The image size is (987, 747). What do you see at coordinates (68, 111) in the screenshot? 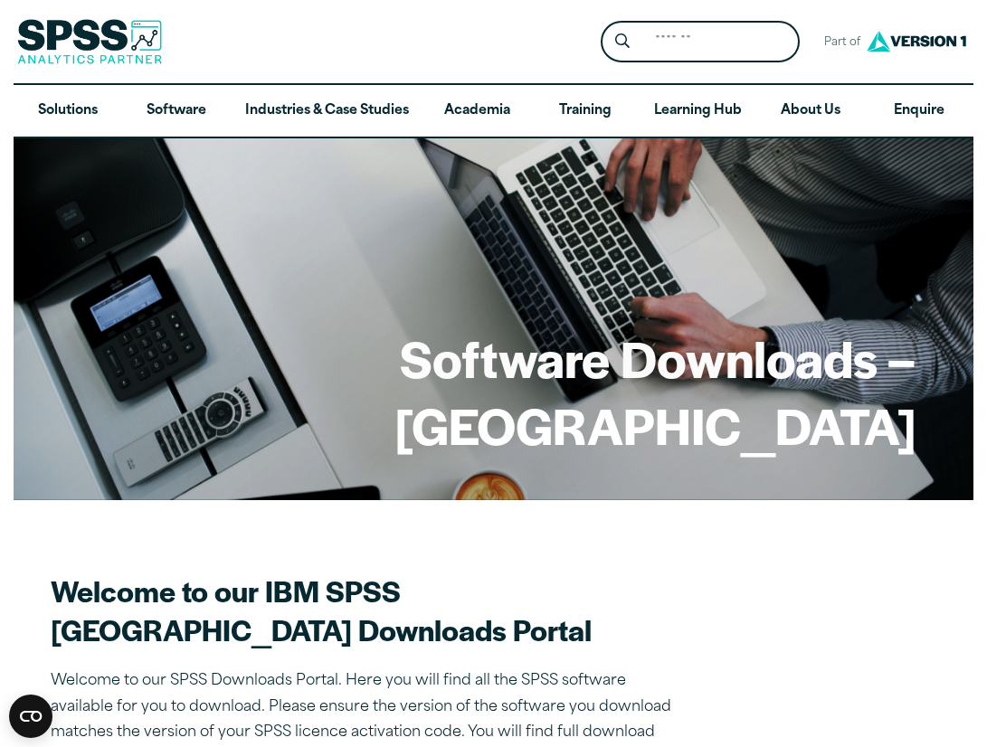
I see `a: Solutions` at bounding box center [68, 111].